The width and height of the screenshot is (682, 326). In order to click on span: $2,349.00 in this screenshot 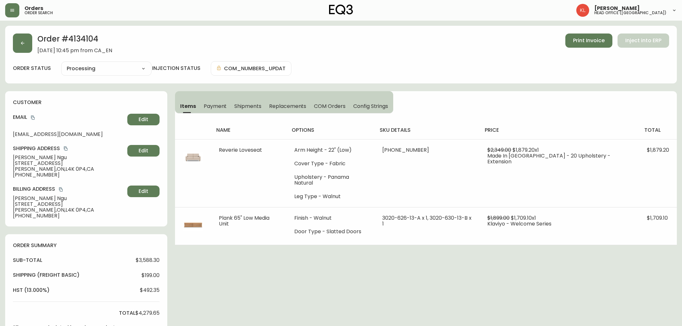, I will do `click(500, 150)`.